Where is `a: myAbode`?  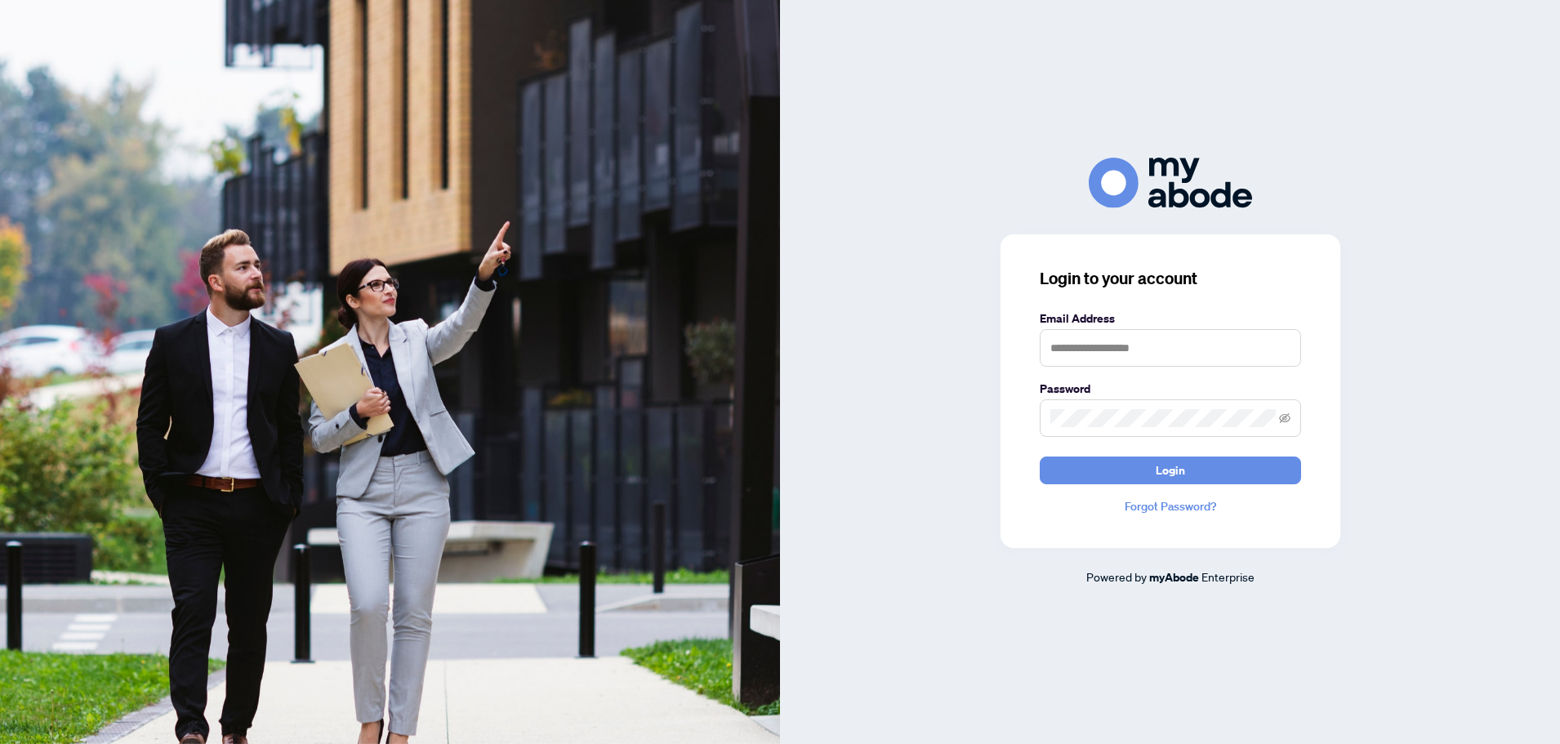
a: myAbode is located at coordinates (1174, 577).